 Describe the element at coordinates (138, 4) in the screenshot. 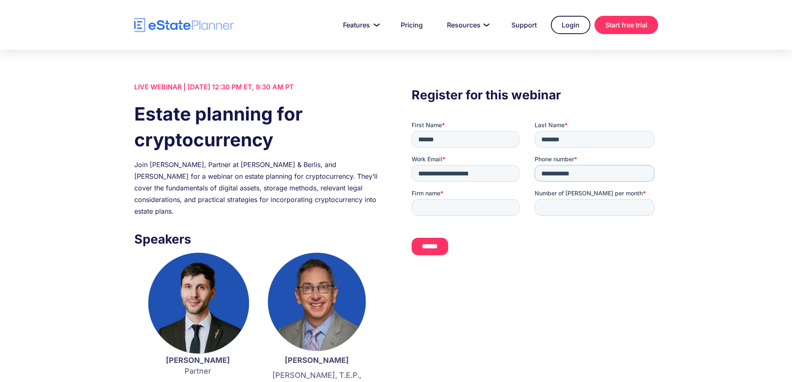

I see `span: Last Name` at that location.